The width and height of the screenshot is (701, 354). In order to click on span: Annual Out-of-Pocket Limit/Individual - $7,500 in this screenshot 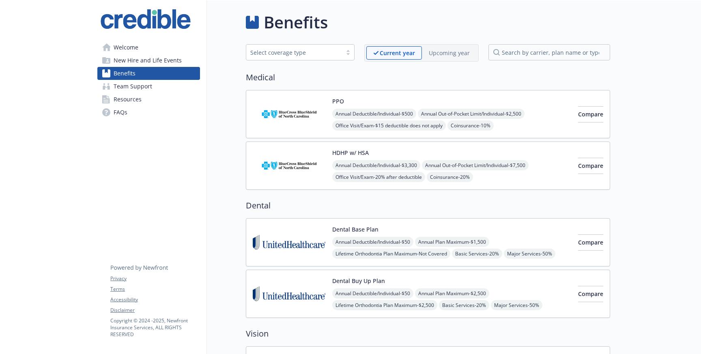, I will do `click(475, 165)`.